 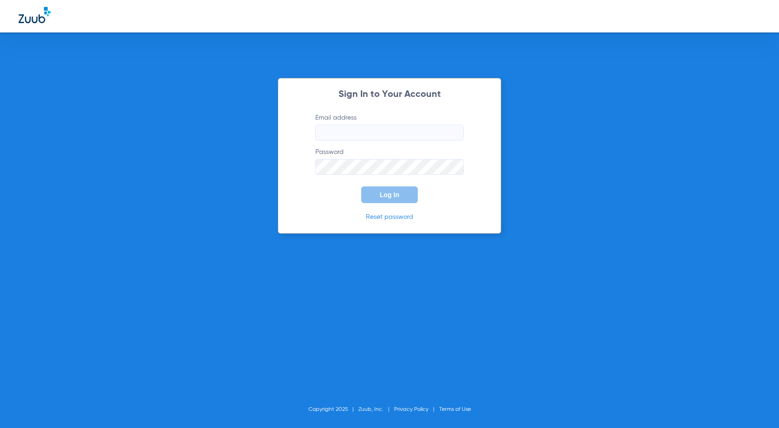 What do you see at coordinates (390, 127) in the screenshot?
I see `label: Email address` at bounding box center [390, 127].